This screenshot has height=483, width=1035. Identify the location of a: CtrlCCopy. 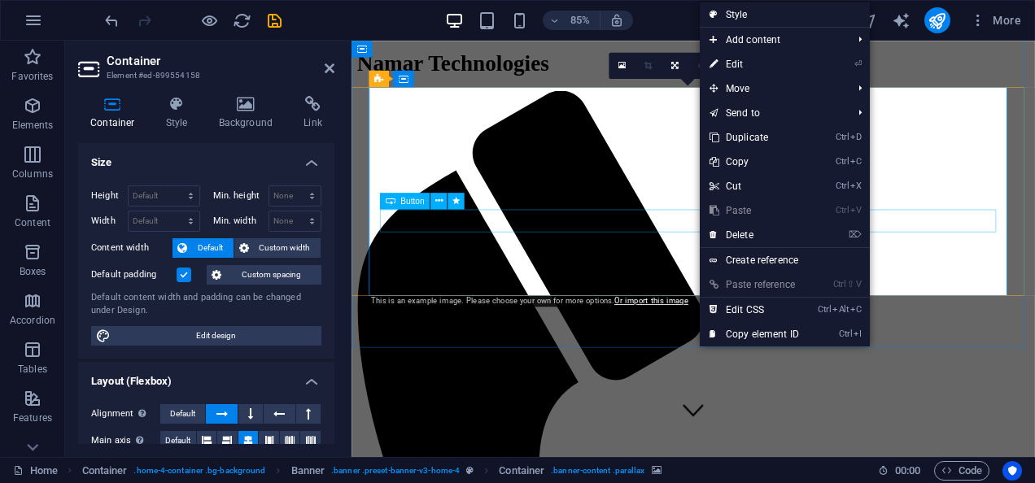
(754, 162).